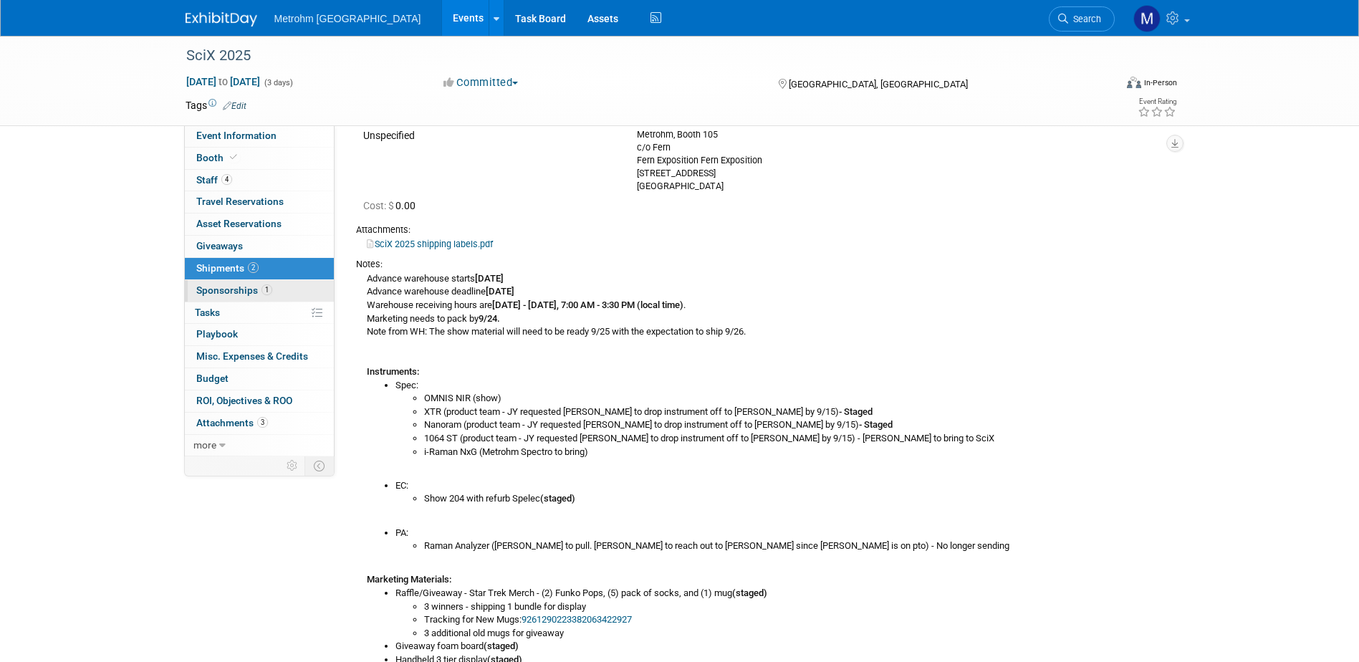 This screenshot has width=1359, height=662. I want to click on span: Sponsorships, so click(234, 290).